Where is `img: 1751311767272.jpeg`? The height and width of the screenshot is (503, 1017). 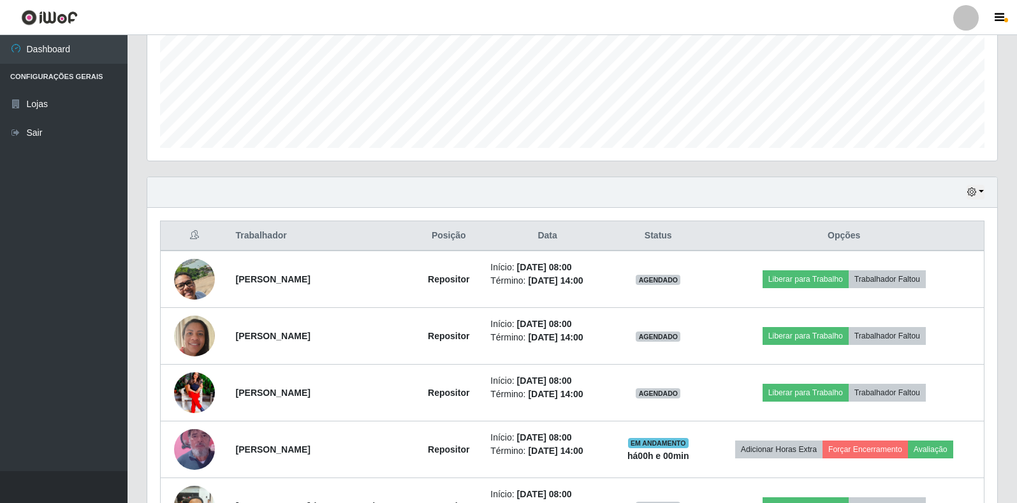 img: 1751311767272.jpeg is located at coordinates (195, 393).